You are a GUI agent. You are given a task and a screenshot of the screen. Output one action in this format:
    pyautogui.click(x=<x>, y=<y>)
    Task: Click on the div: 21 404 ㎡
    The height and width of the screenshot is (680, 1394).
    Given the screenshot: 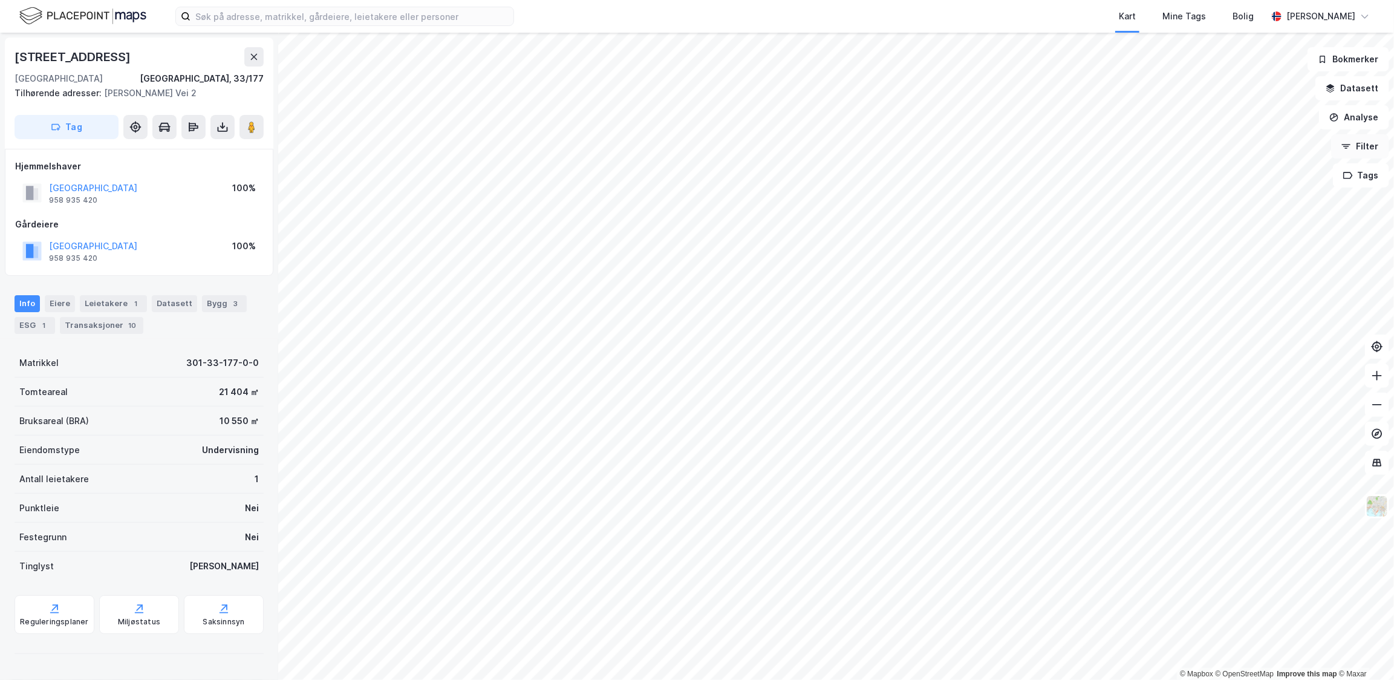 What is the action you would take?
    pyautogui.click(x=239, y=392)
    